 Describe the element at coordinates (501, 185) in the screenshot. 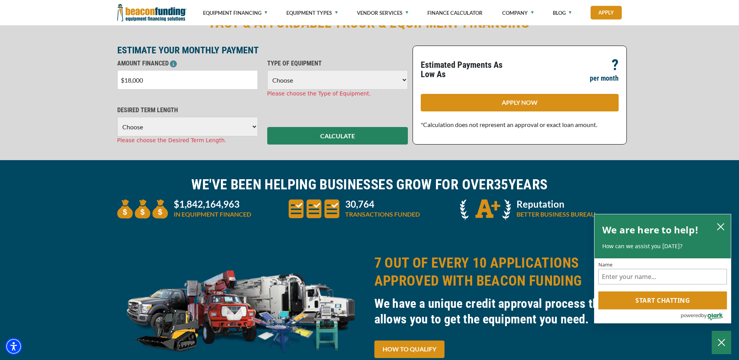

I see `span: 35` at that location.